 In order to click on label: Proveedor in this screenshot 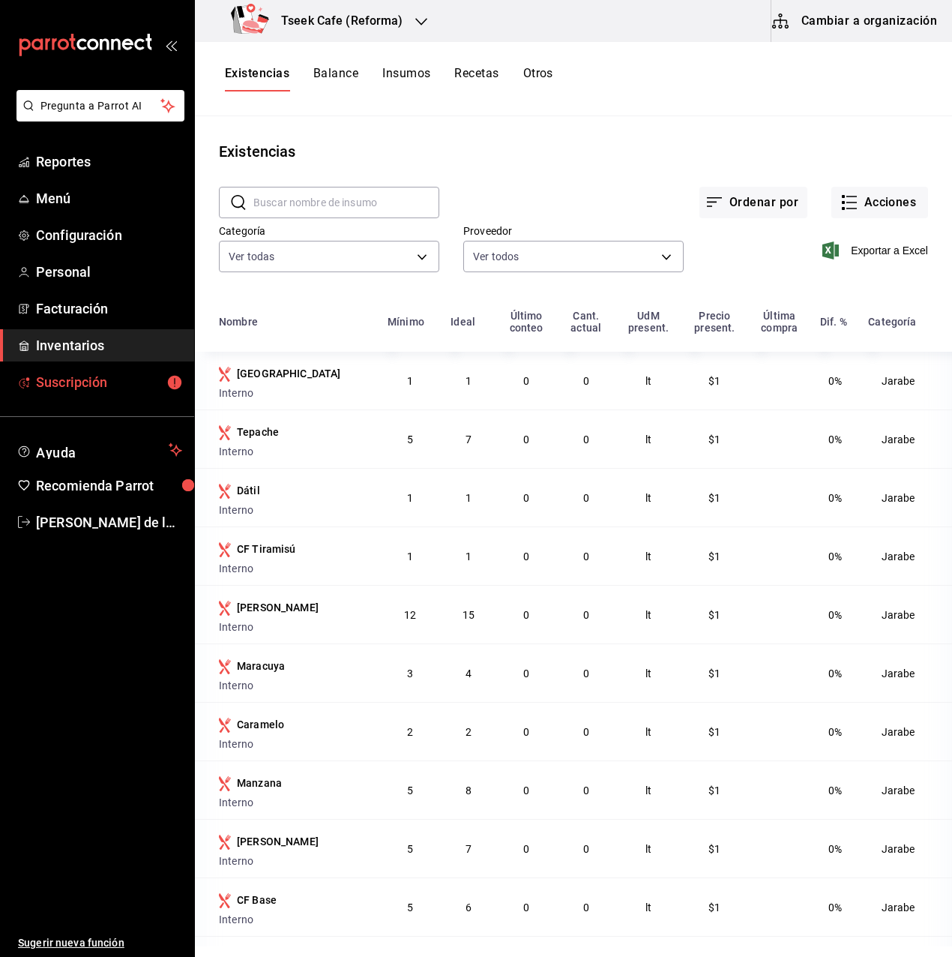, I will do `click(574, 231)`.